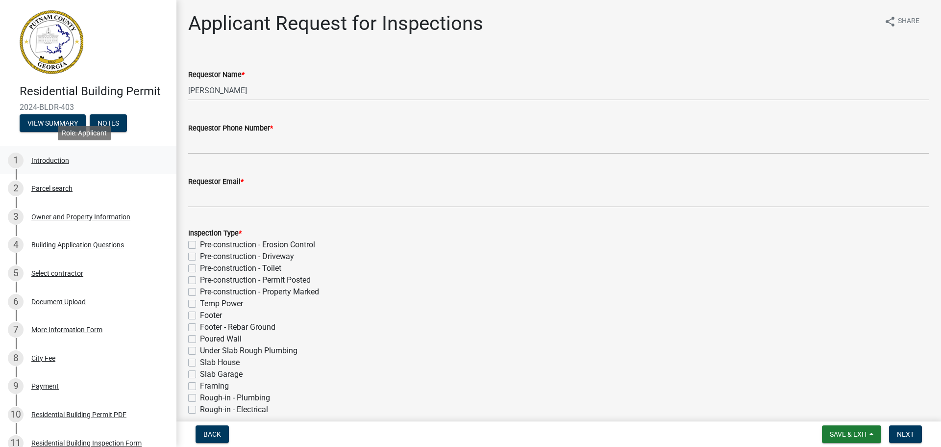 Image resolution: width=941 pixels, height=447 pixels. What do you see at coordinates (906, 434) in the screenshot?
I see `button: Next` at bounding box center [906, 434].